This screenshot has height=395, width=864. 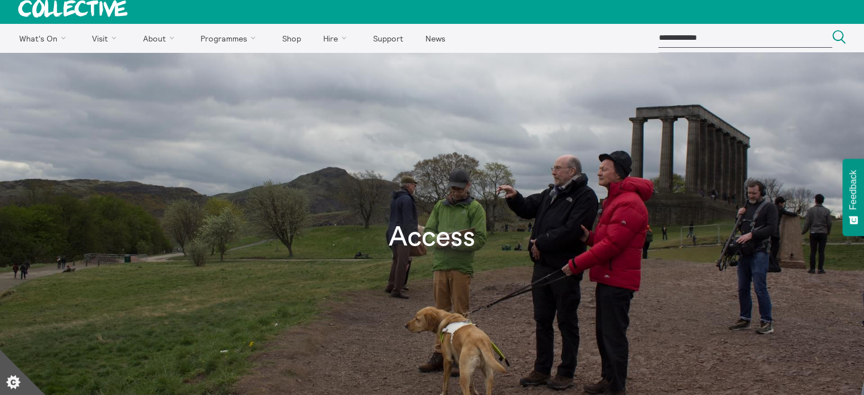 What do you see at coordinates (161, 38) in the screenshot?
I see `a: About` at bounding box center [161, 38].